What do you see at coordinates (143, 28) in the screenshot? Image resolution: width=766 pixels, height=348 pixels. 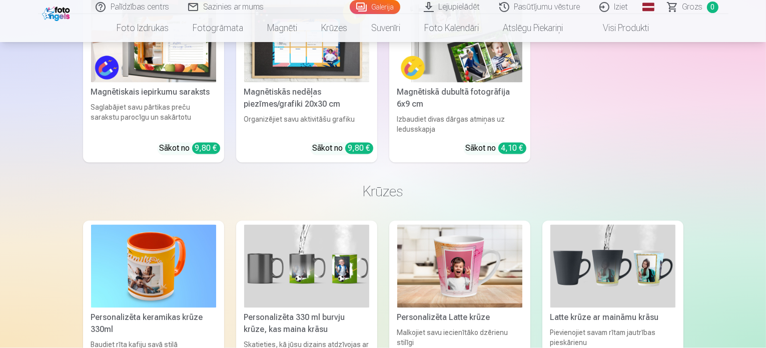 I see `a: Foto izdrukas` at bounding box center [143, 28].